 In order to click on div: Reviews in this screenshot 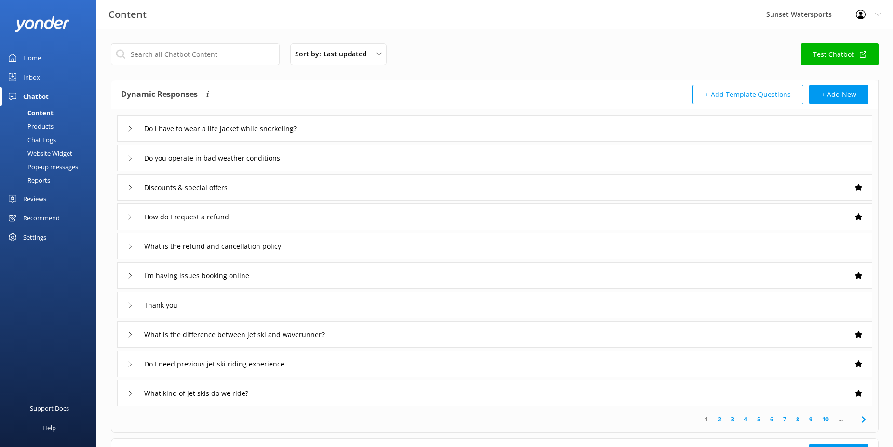, I will do `click(35, 199)`.